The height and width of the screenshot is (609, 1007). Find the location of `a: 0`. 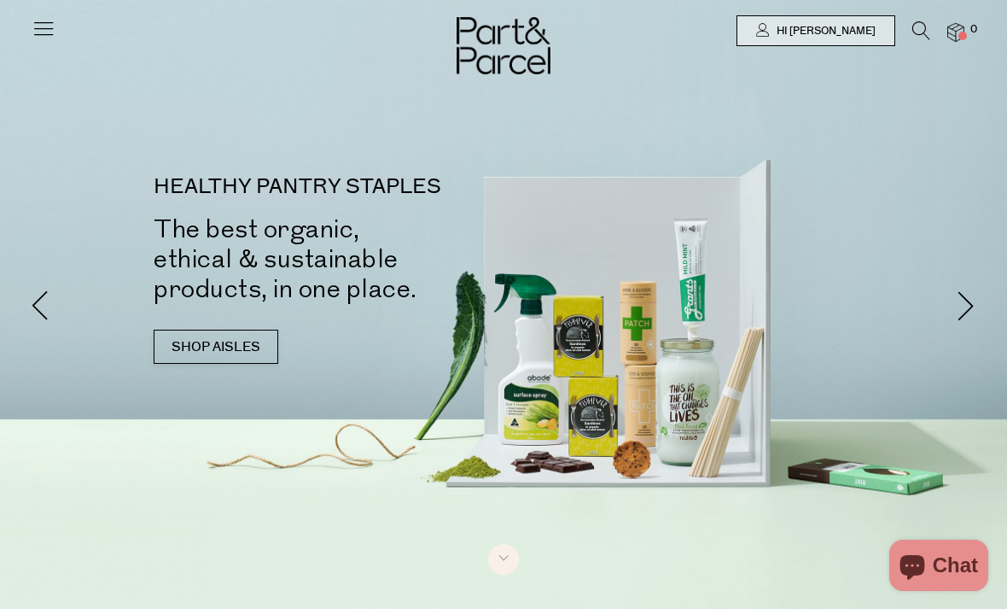

a: 0 is located at coordinates (956, 32).